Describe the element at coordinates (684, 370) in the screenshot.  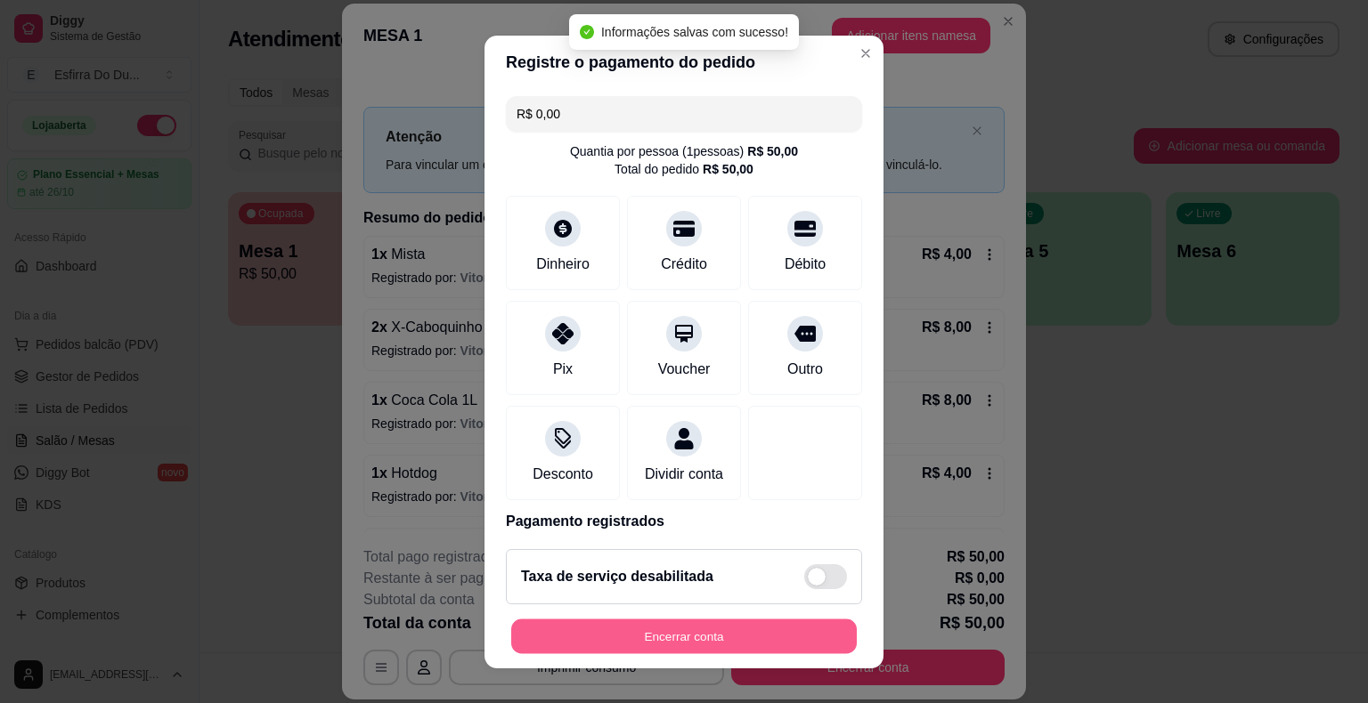
I see `div: Voucher` at that location.